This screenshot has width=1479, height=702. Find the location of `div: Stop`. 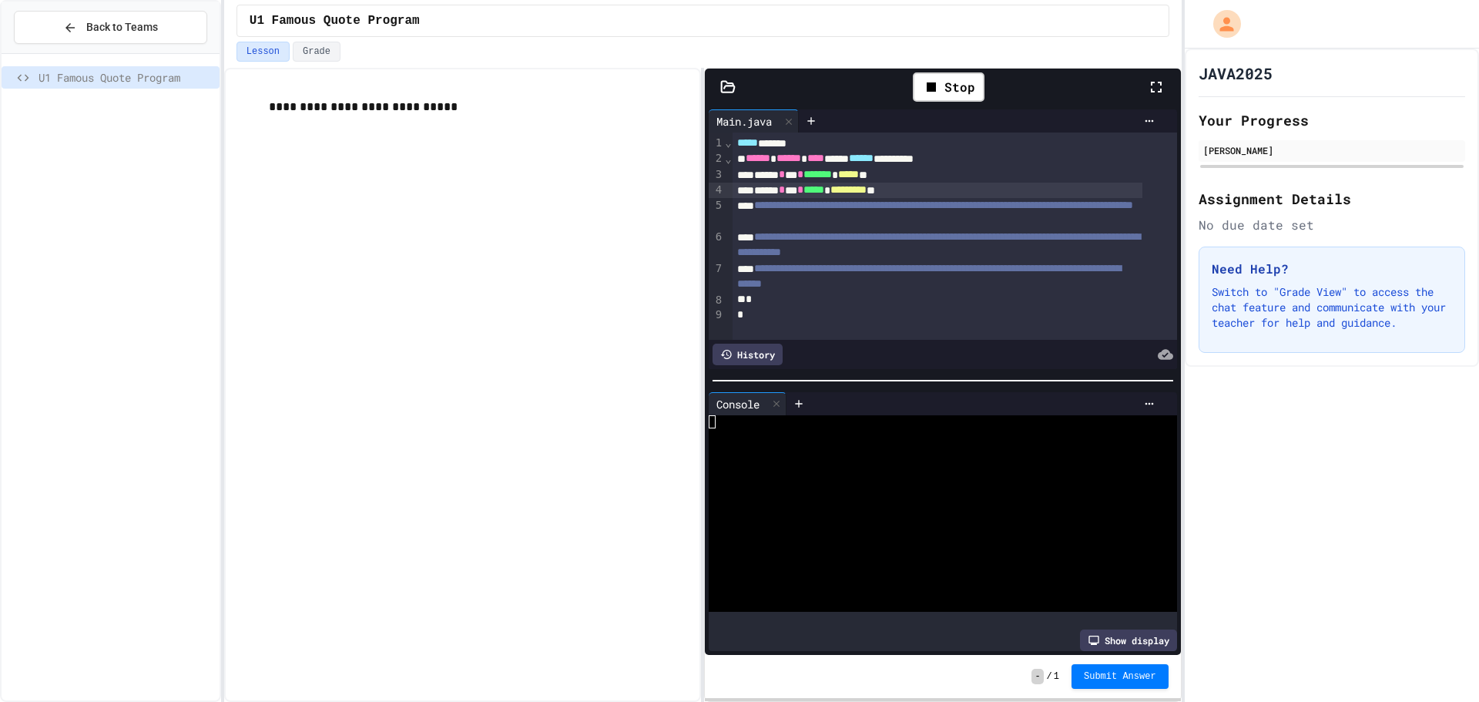

div: Stop is located at coordinates (948, 87).